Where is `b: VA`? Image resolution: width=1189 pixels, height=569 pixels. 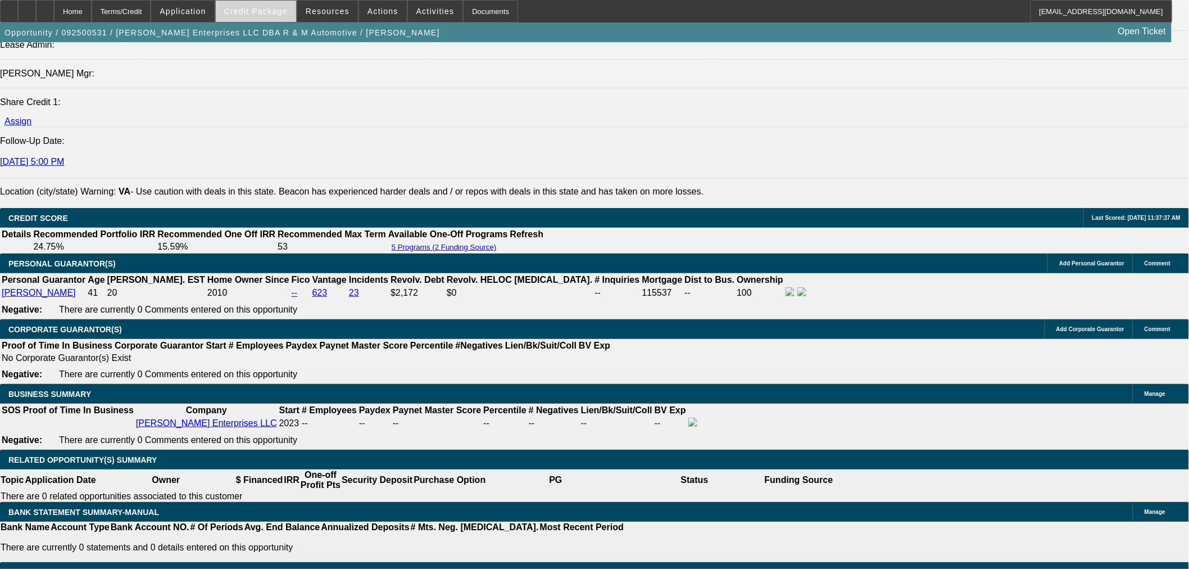
b: VA is located at coordinates (124, 191).